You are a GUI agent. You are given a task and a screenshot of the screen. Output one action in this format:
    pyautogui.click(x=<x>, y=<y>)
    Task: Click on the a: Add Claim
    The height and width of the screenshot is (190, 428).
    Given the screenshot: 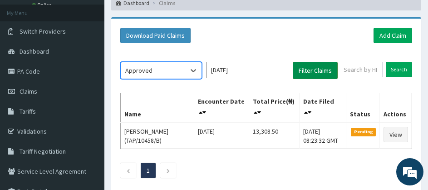 What is the action you would take?
    pyautogui.click(x=392, y=35)
    